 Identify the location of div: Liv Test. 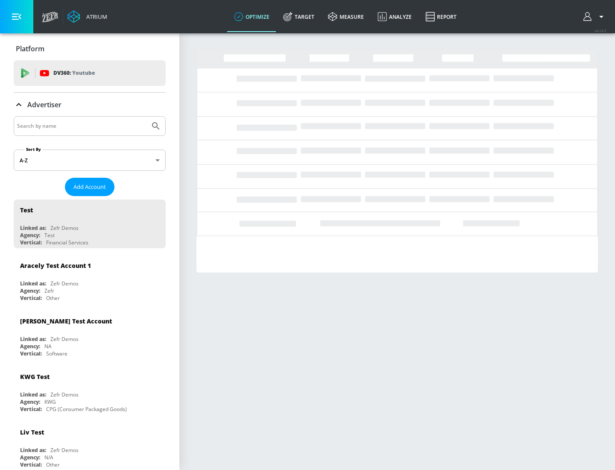
(32, 432).